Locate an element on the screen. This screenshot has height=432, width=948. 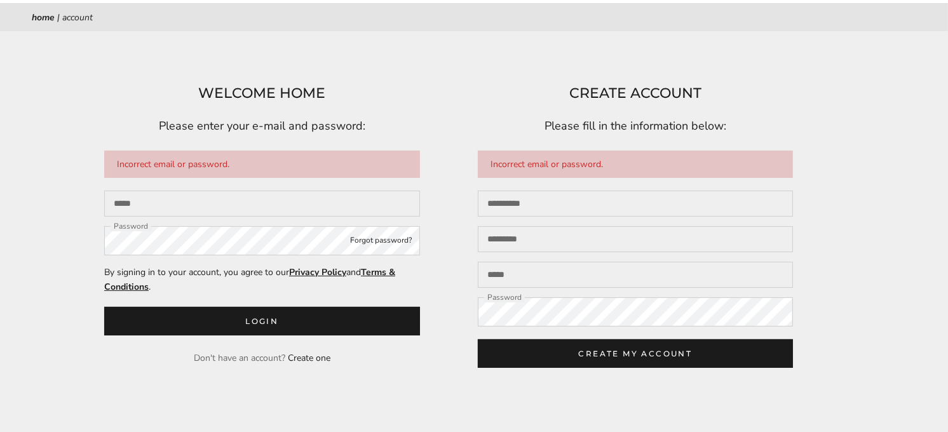
span: Don't have an account? is located at coordinates (239, 358).